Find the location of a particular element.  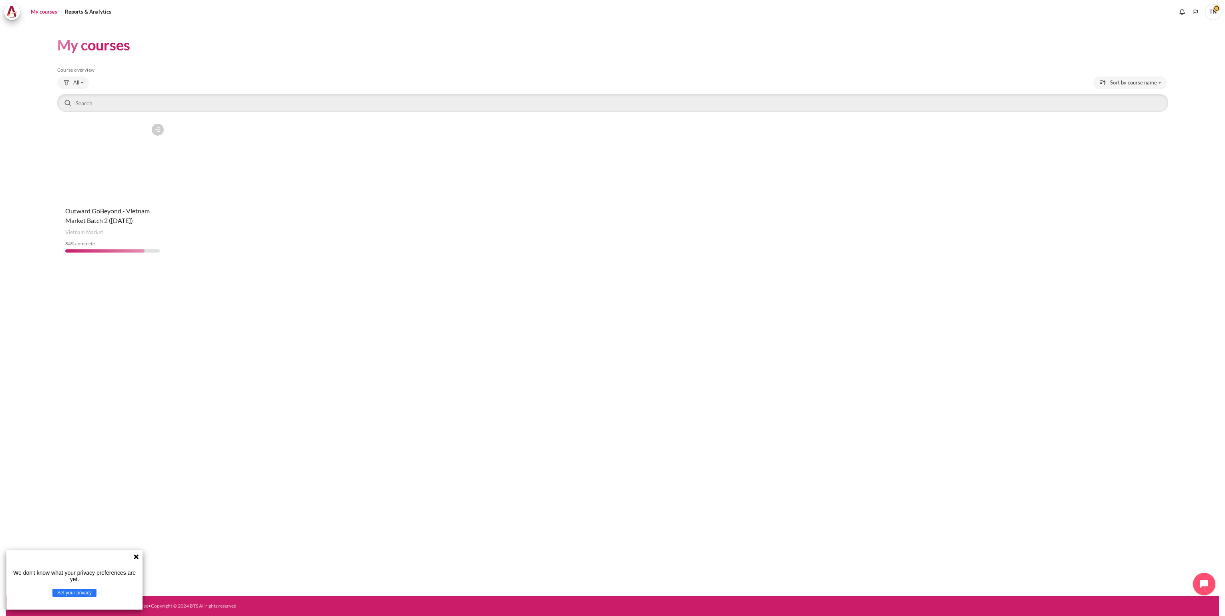

section: Content is located at coordinates (613, 148).